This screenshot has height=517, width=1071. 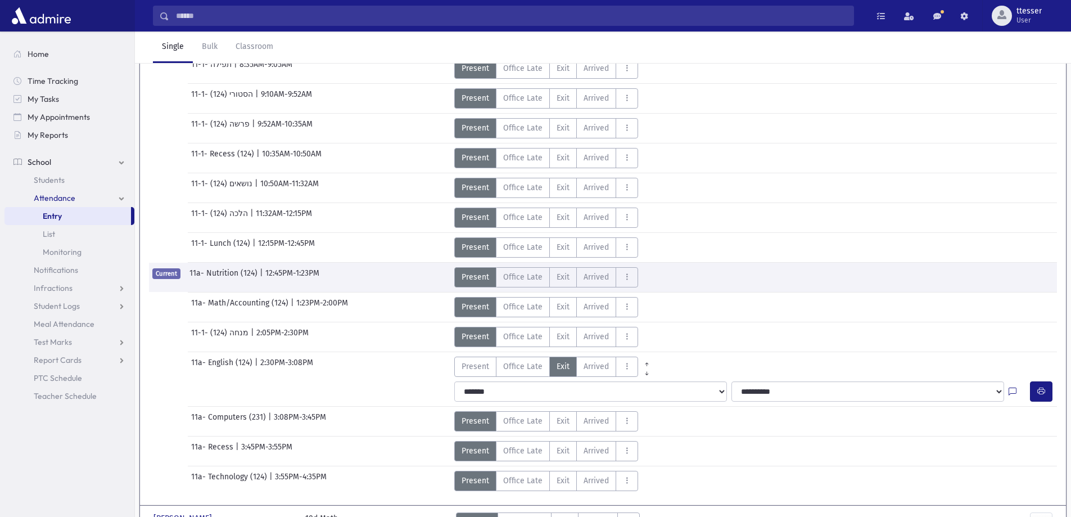 I want to click on span: ttesser, so click(x=1029, y=11).